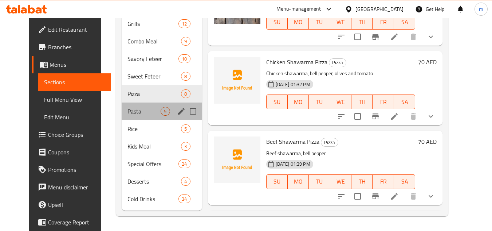 The height and width of the screenshot is (231, 492). Describe the element at coordinates (154, 41) in the screenshot. I see `div: Combo Meal` at that location.